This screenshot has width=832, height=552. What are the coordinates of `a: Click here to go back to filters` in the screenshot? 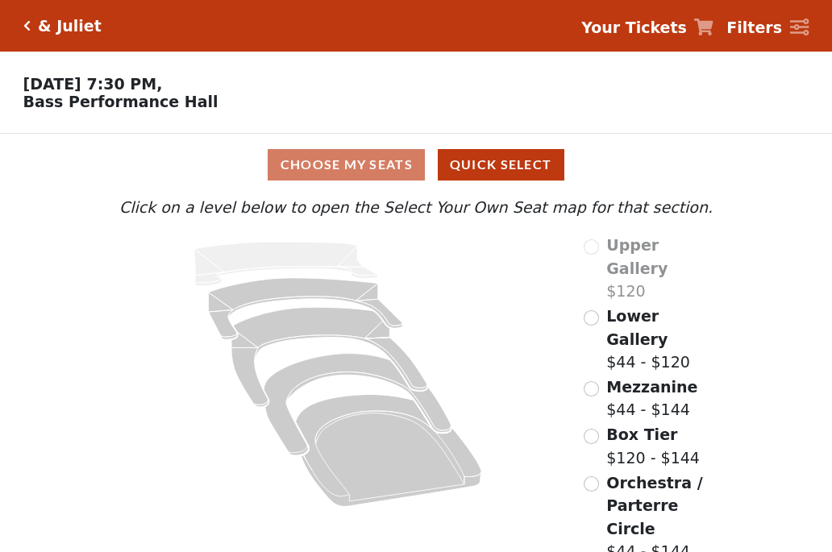 It's located at (27, 26).